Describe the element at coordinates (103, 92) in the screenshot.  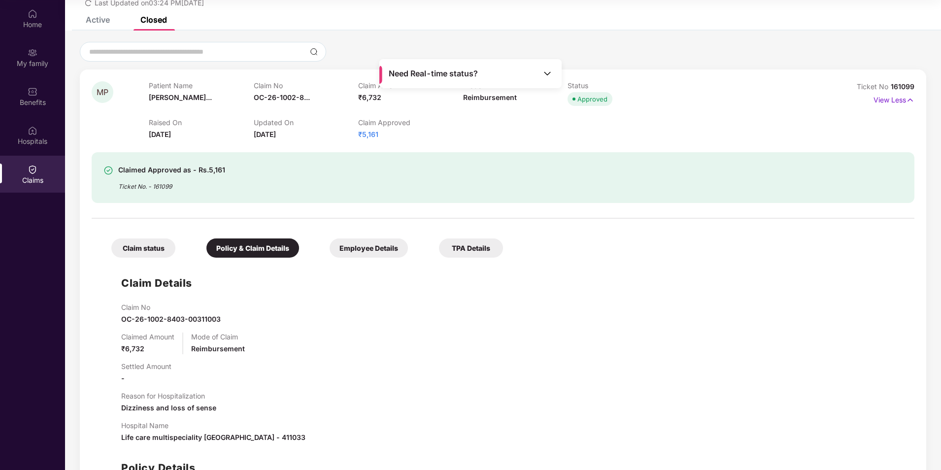
I see `span: MP` at that location.